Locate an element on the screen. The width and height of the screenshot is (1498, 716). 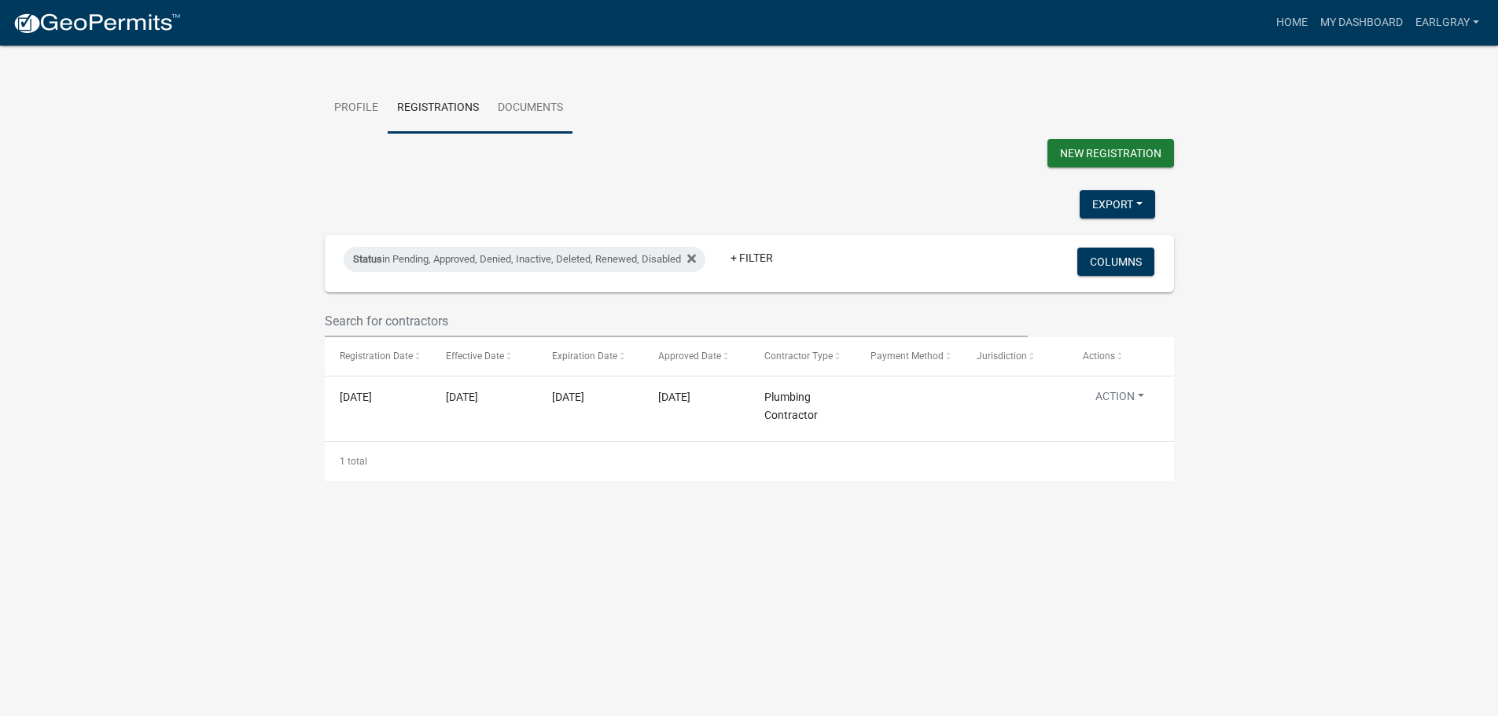
div: 1 total is located at coordinates (749, 461).